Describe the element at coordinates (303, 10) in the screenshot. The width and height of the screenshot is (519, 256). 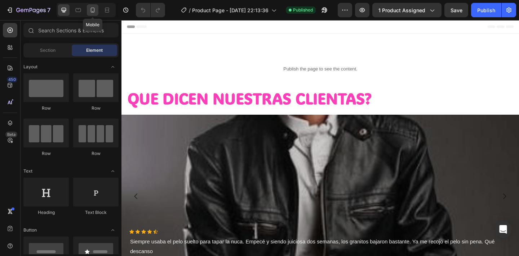
I see `span: Published` at that location.